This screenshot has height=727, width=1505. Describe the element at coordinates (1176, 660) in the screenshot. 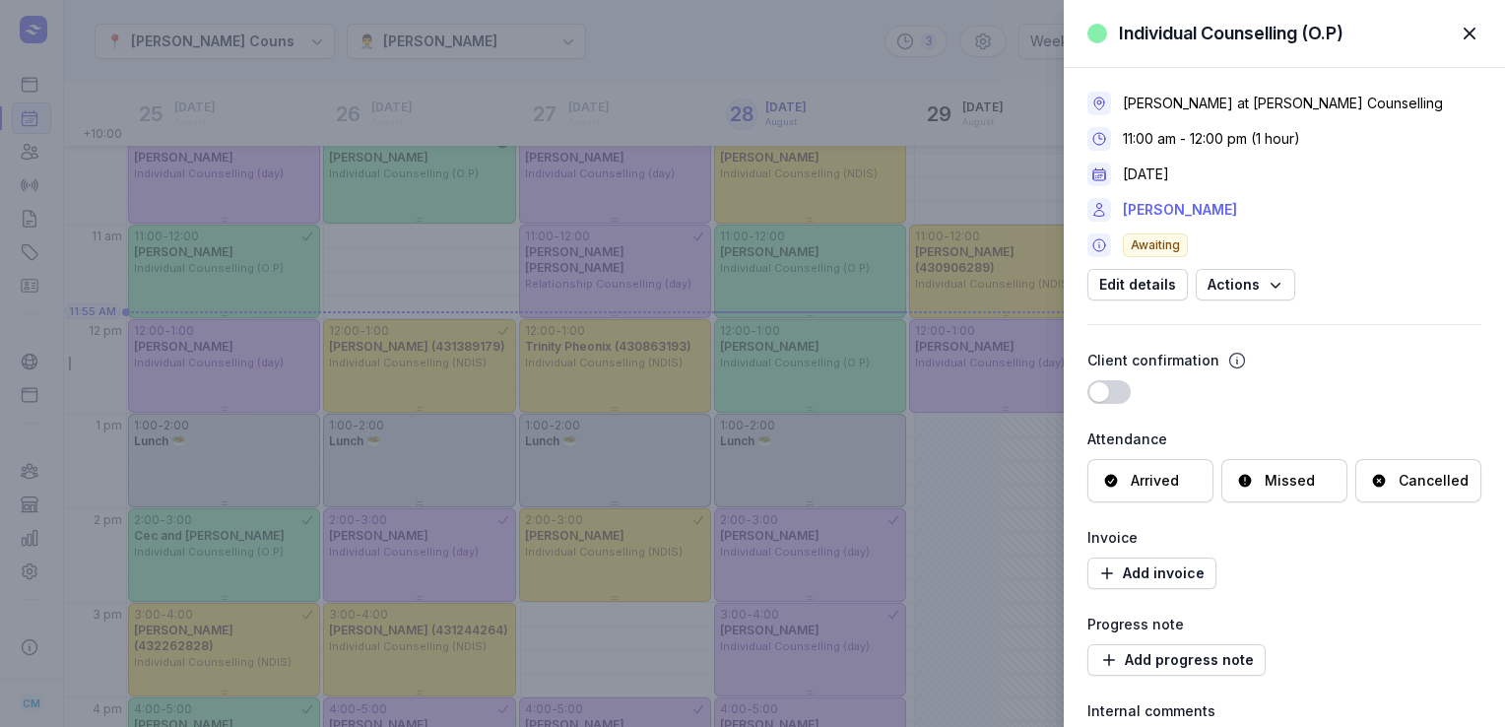

I see `span: Add progress note` at that location.